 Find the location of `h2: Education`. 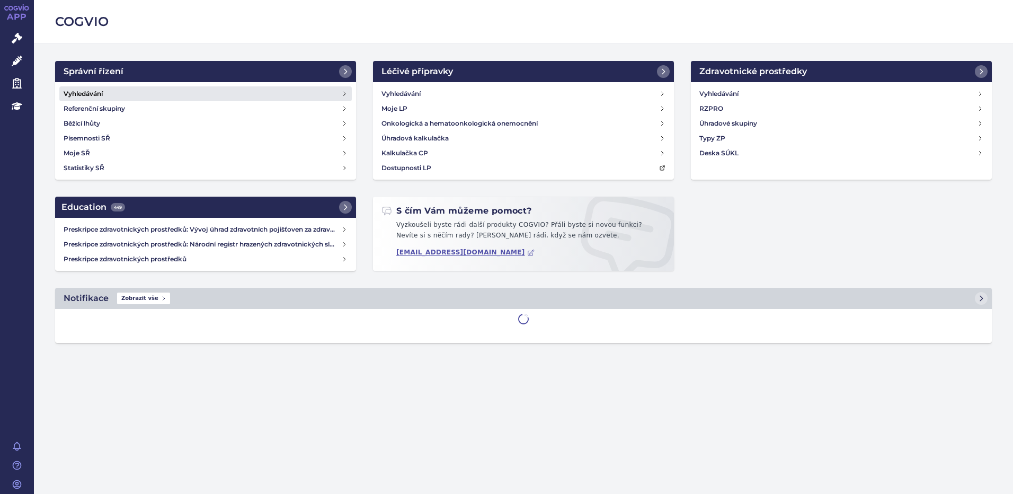

h2: Education is located at coordinates (93, 207).